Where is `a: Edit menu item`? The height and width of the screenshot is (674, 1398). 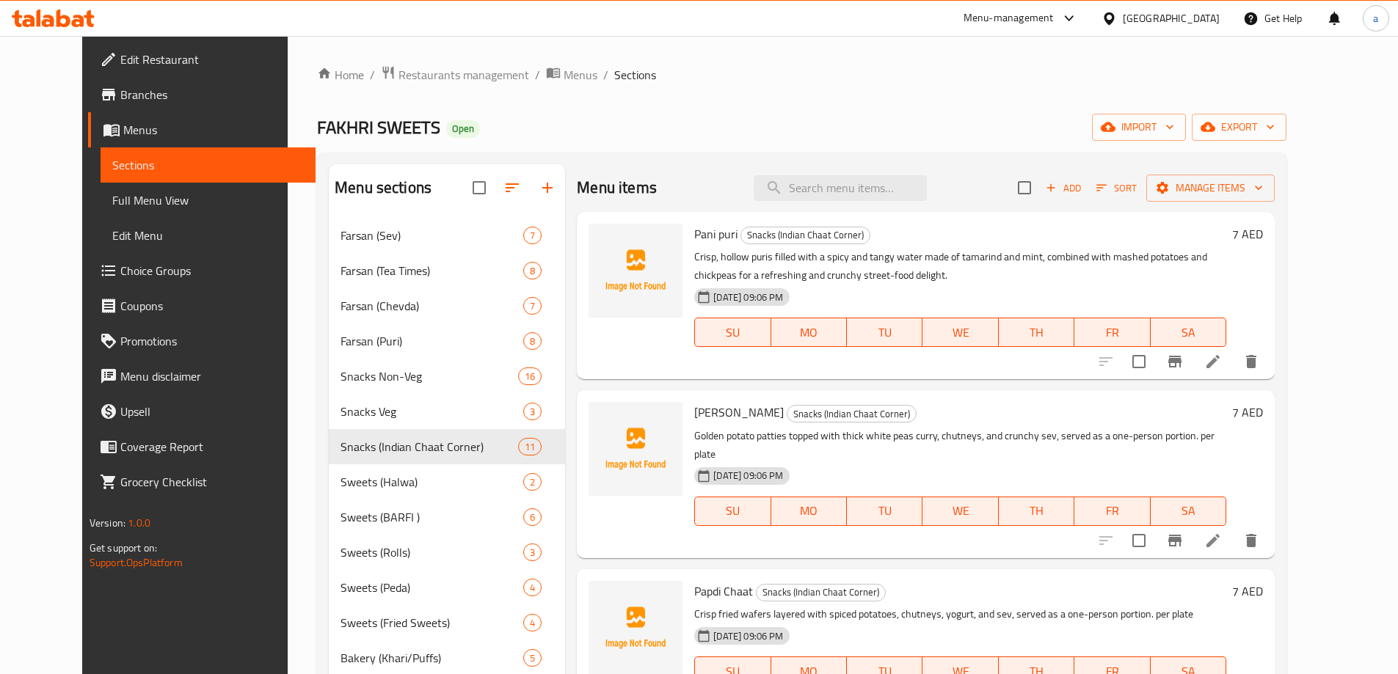 a: Edit menu item is located at coordinates (1213, 541).